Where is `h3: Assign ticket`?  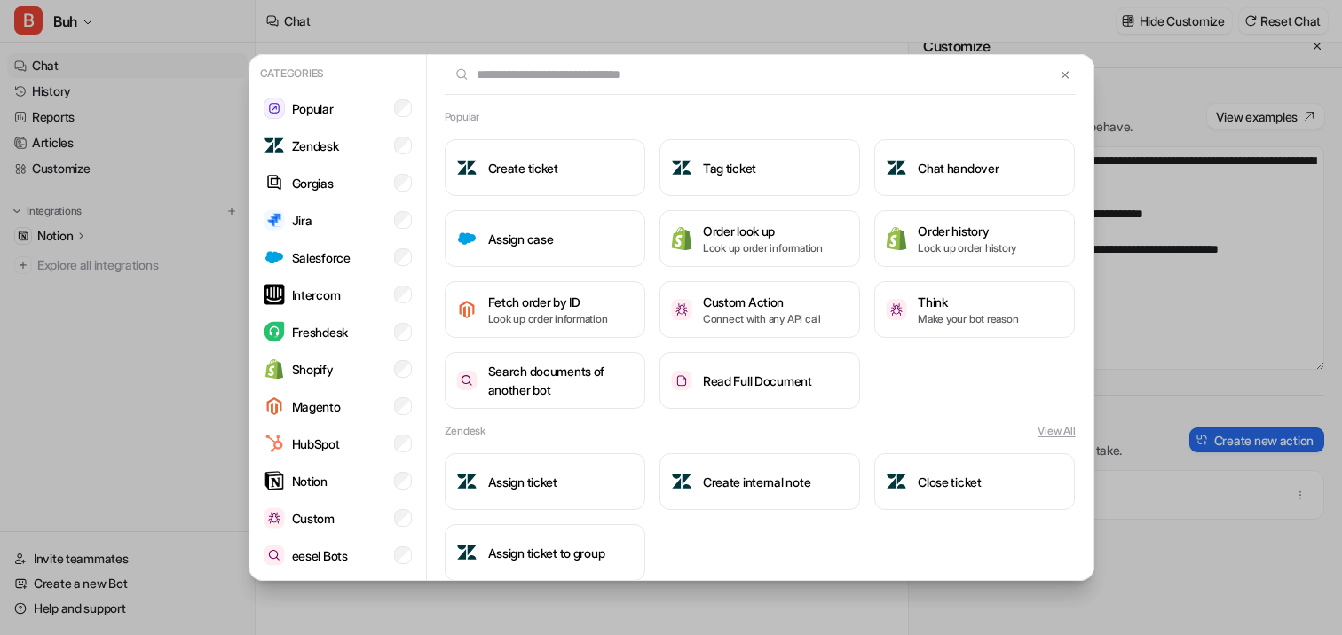 h3: Assign ticket is located at coordinates (523, 482).